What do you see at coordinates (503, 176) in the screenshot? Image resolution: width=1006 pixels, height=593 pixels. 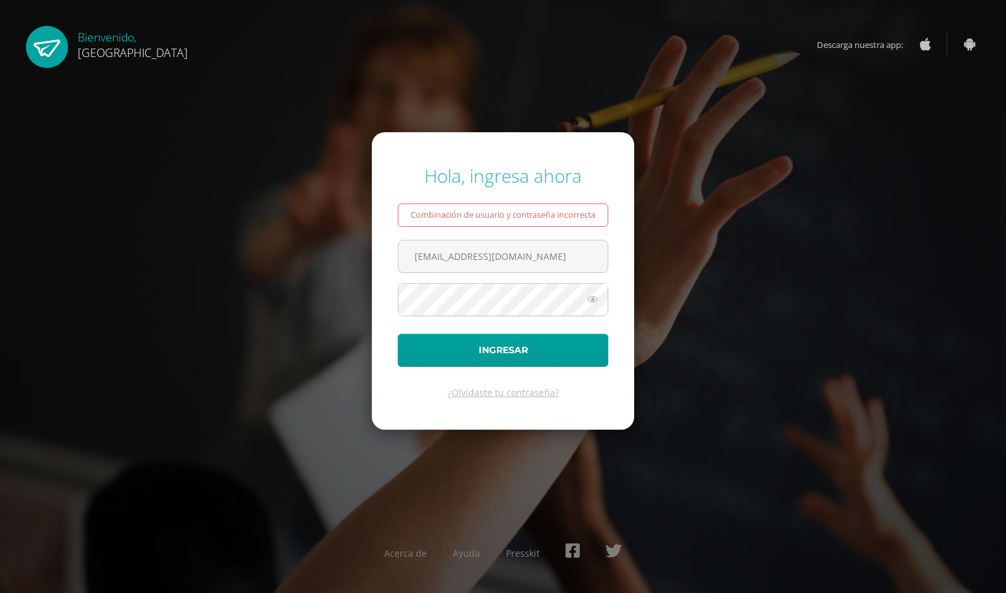 I see `div: Hola, ingresa ahora` at bounding box center [503, 176].